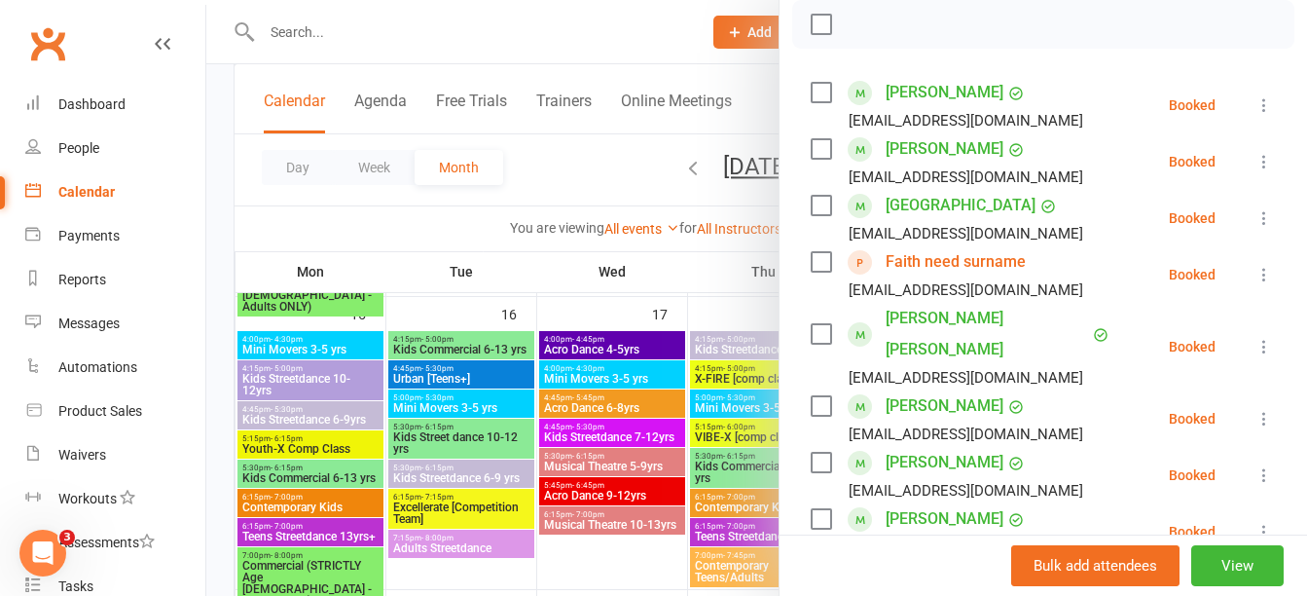 The width and height of the screenshot is (1307, 596). Describe the element at coordinates (115, 148) in the screenshot. I see `a: People` at that location.